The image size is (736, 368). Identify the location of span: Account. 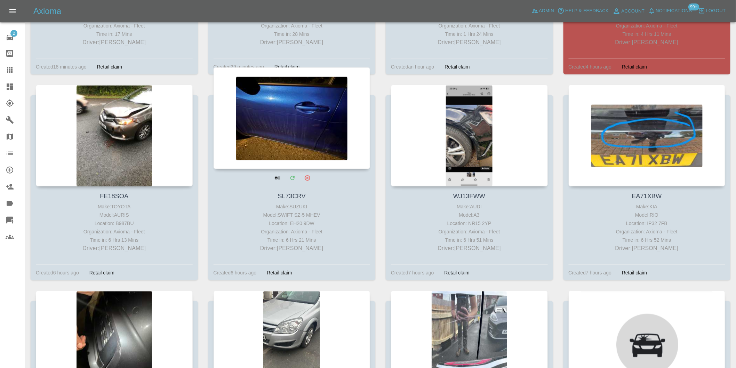
(633, 11).